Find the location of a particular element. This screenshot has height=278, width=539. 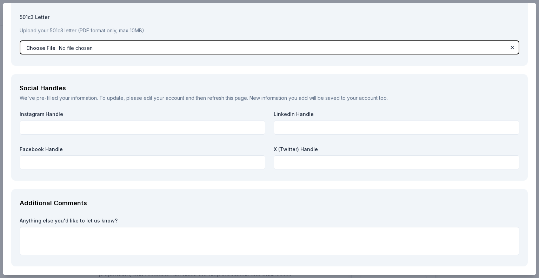

label: Facebook Handle is located at coordinates (143, 149).